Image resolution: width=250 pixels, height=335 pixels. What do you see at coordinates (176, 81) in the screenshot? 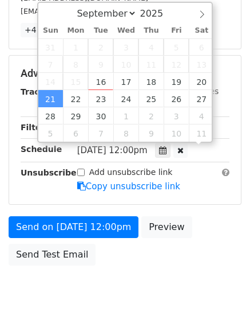
I see `span: September 19, 2025` at bounding box center [176, 81].